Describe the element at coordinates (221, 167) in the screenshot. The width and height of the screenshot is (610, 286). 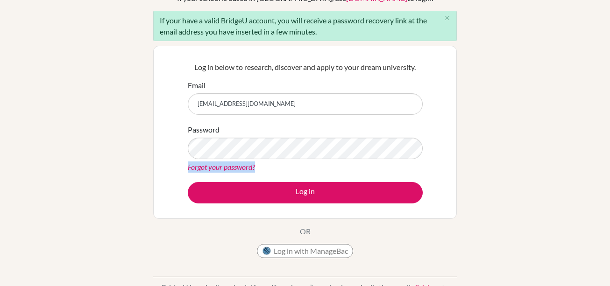
I see `a: Forgot your password?` at that location.